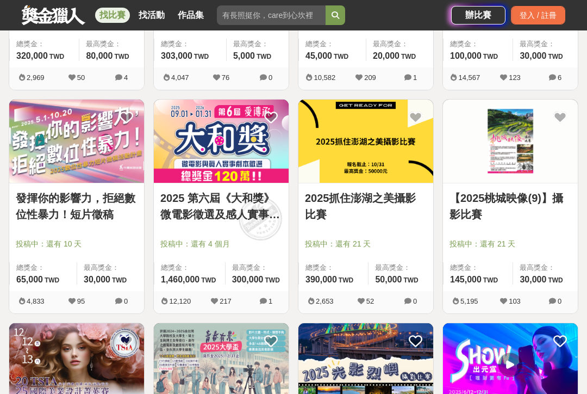 This screenshot has height=394, width=587. What do you see at coordinates (244, 55) in the screenshot?
I see `span: 5,000` at bounding box center [244, 55].